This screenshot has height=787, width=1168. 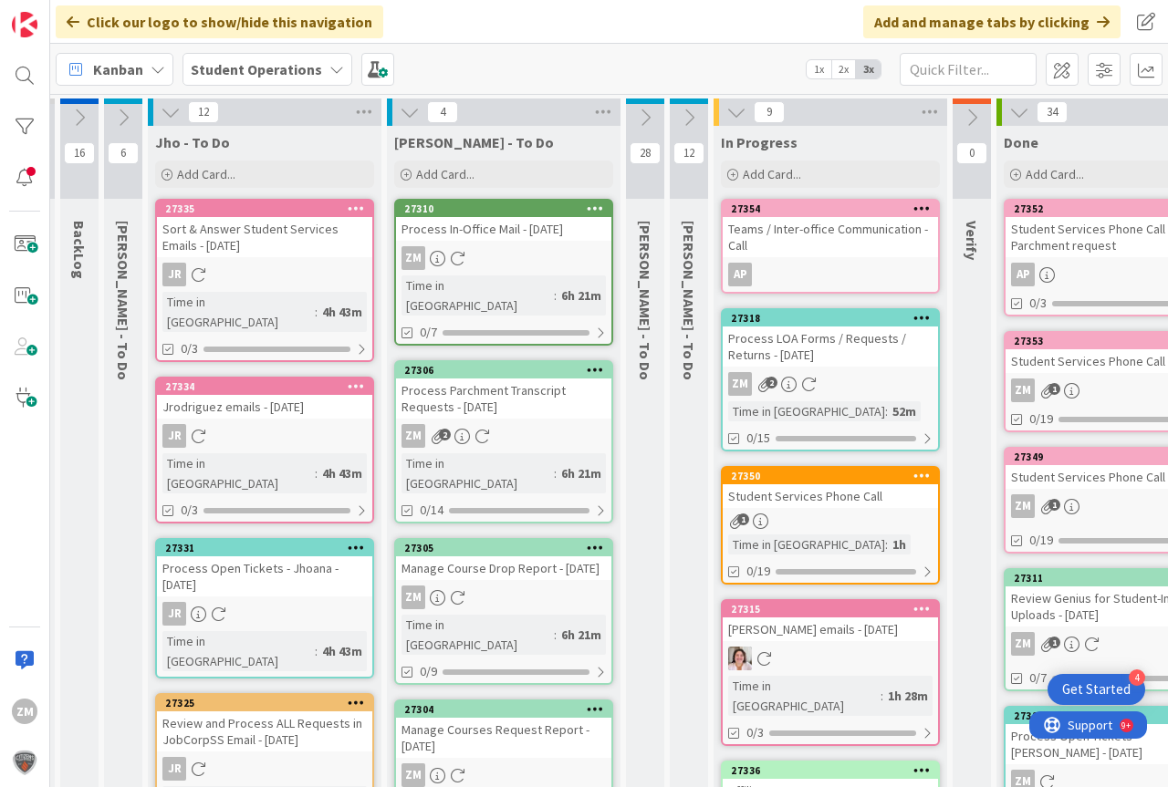 What do you see at coordinates (1096, 690) in the screenshot?
I see `div: Open Get Started checklist, remaining modules: 4` at bounding box center [1096, 690].